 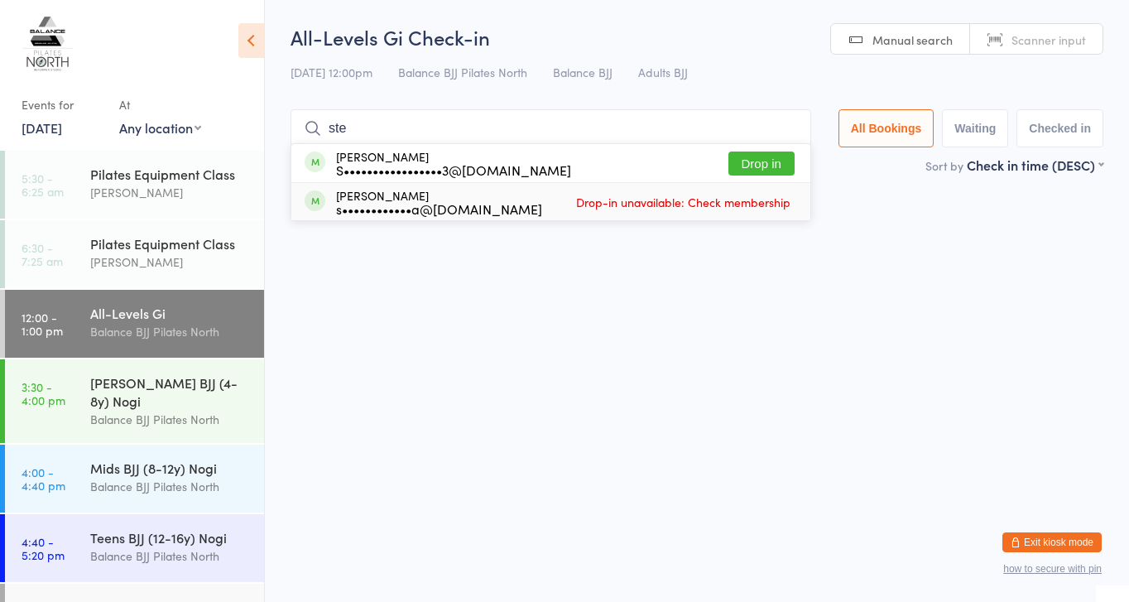 What do you see at coordinates (912, 40) in the screenshot?
I see `span: Manual search` at bounding box center [912, 40].